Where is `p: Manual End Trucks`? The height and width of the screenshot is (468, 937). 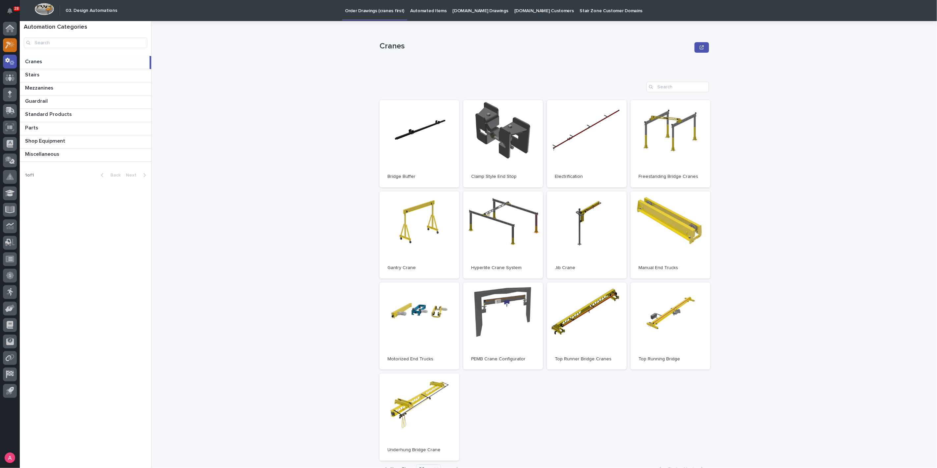
p: Manual End Trucks is located at coordinates (671, 268).